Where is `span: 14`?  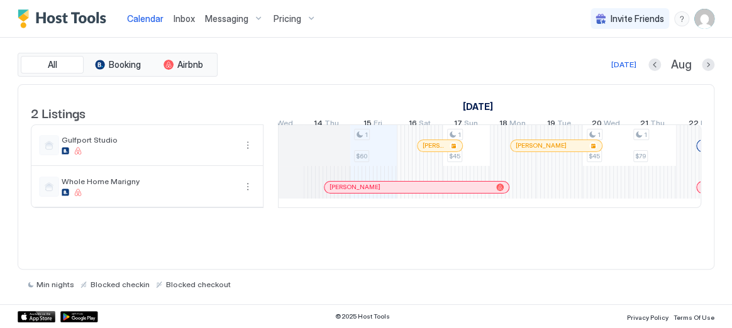
span: 14 is located at coordinates (318, 124).